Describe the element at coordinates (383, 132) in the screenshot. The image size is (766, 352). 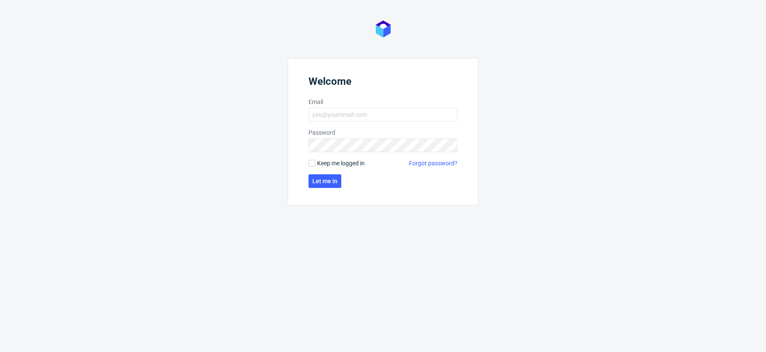
I see `label: Password` at that location.